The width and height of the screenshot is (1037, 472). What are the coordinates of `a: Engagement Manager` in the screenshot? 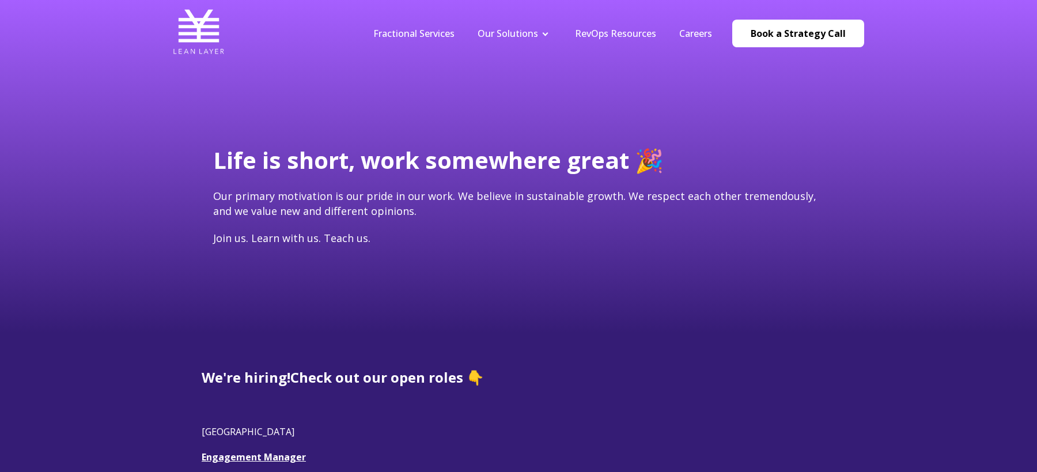 It's located at (253, 457).